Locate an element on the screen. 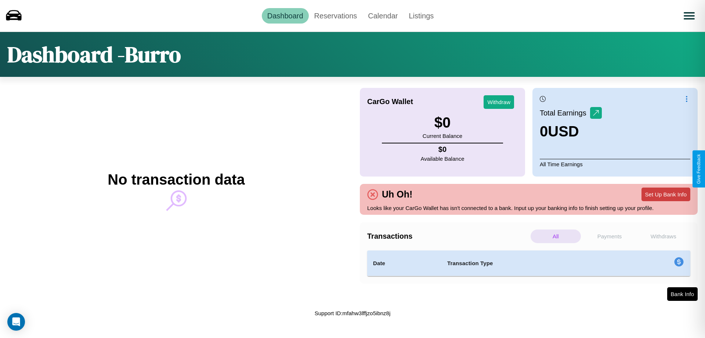  p: All is located at coordinates (556, 236).